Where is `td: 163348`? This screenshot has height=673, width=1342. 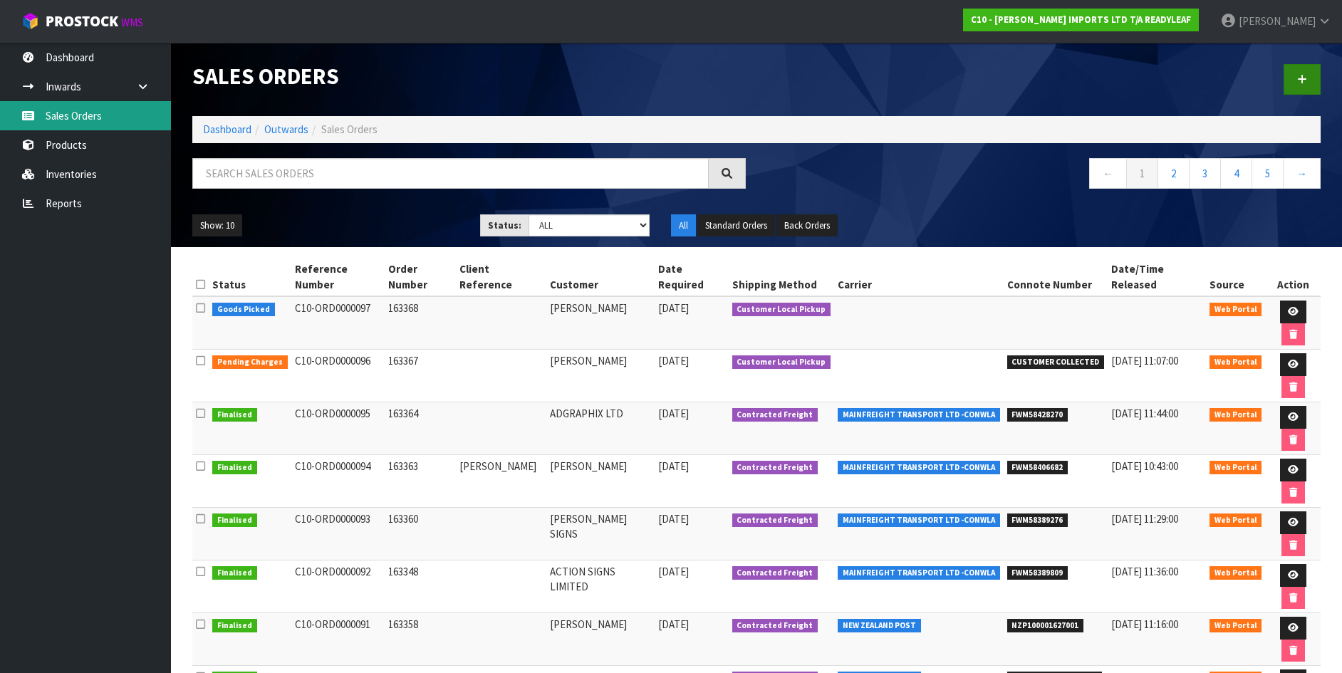
td: 163348 is located at coordinates (420, 587).